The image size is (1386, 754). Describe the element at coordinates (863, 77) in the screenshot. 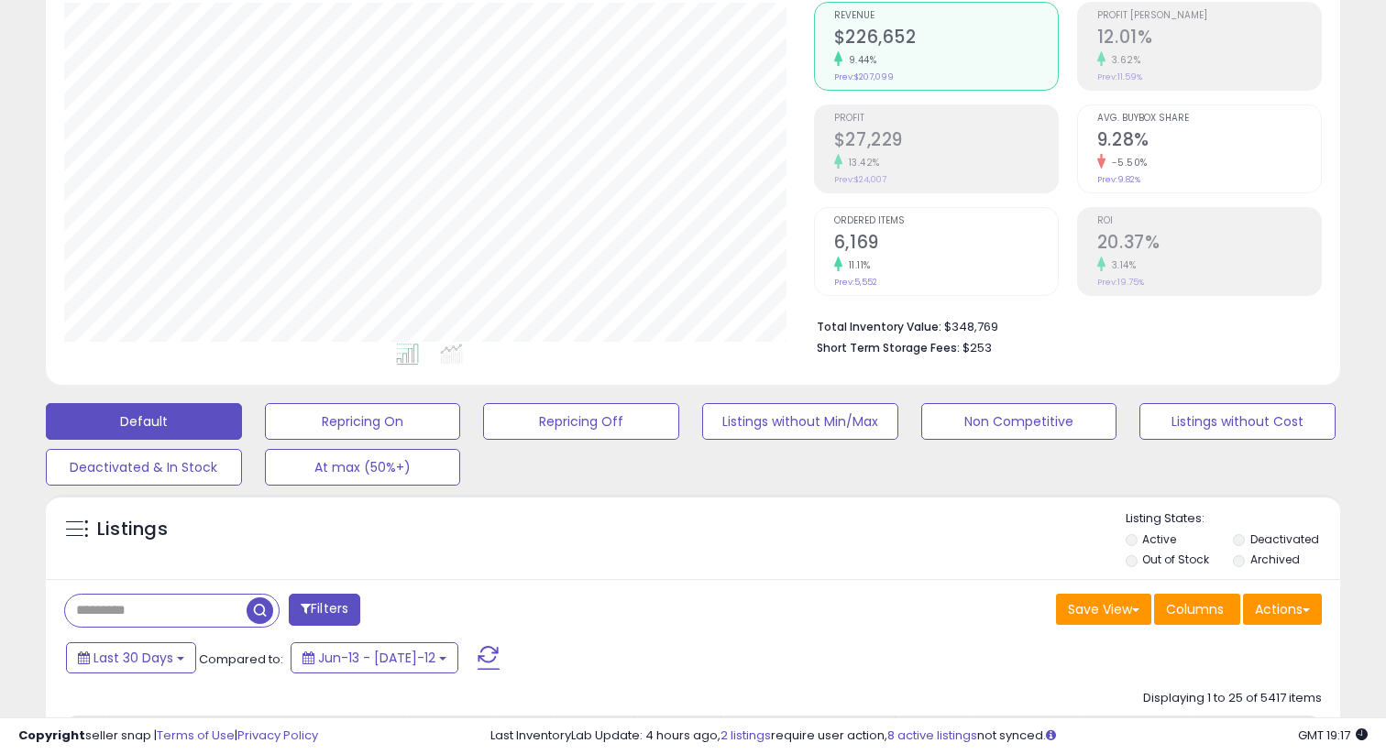

I see `small: Prev: $207,099` at that location.